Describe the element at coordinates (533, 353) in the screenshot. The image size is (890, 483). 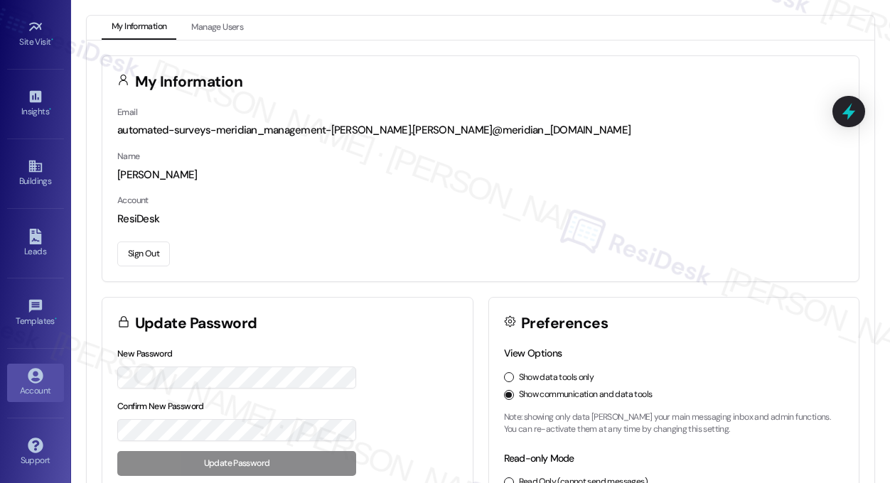
I see `label: View Options` at that location.